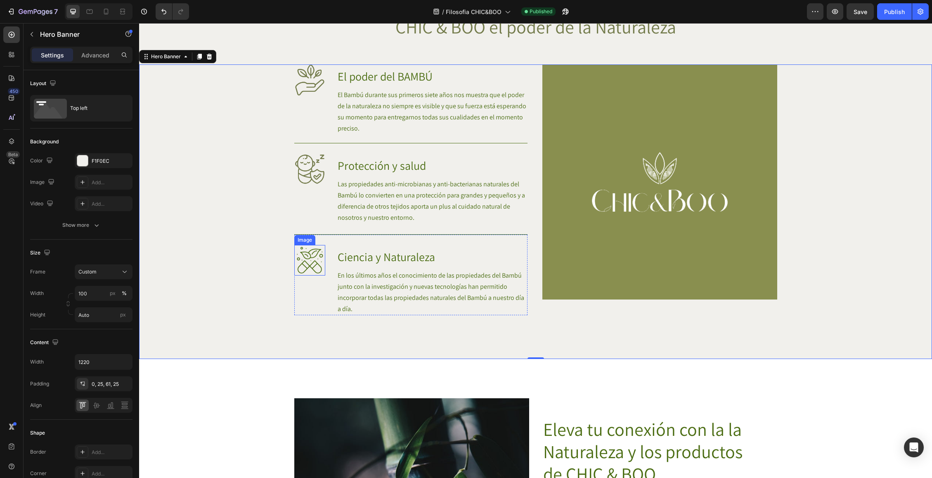  Describe the element at coordinates (171, 57) in the screenshot. I see `img: gempages_578119727881126416-3faf9652-5127-402a-822f-6e8ccab8664b.png` at that location.